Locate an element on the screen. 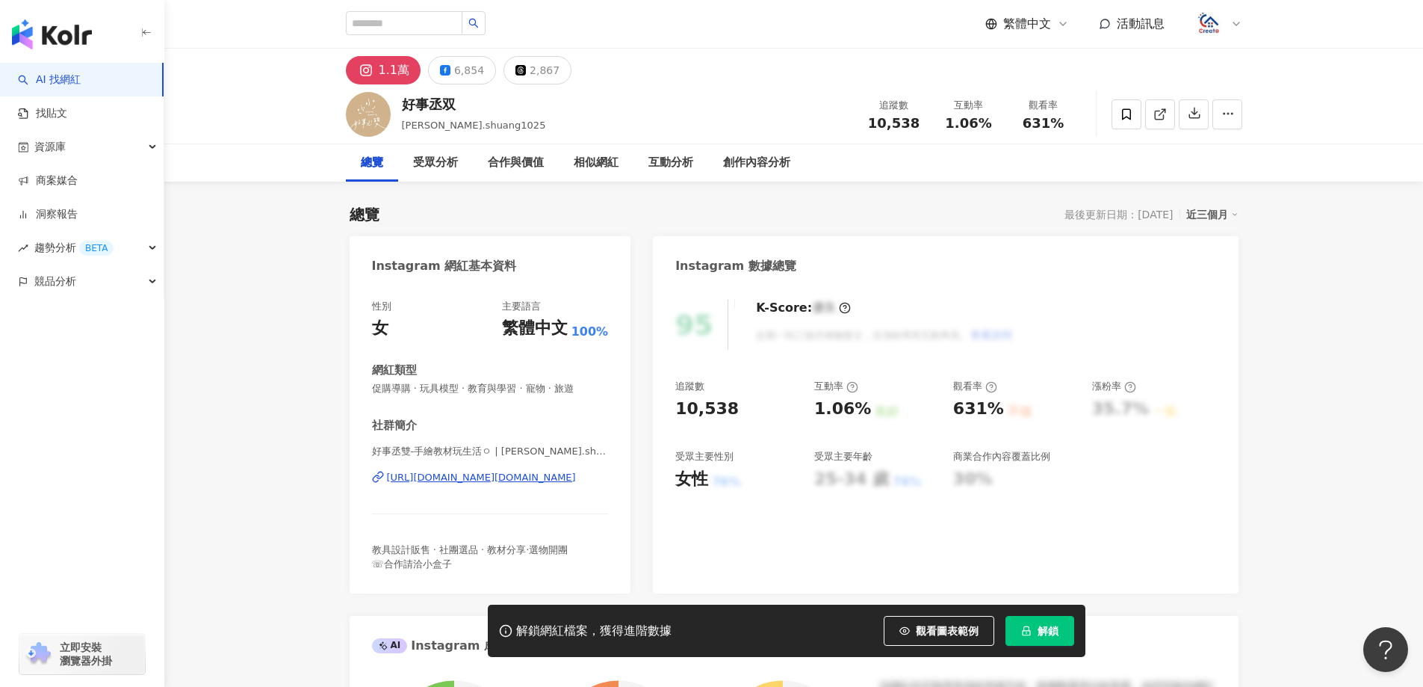  div: 10,538 is located at coordinates (707, 409).